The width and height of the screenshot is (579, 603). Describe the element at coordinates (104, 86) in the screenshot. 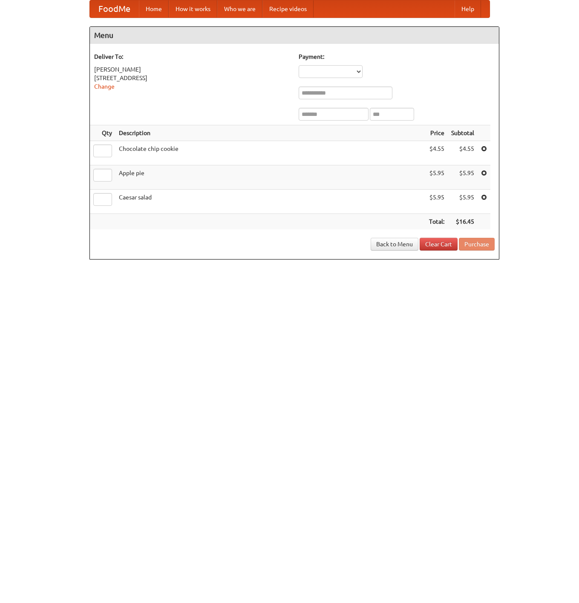

I see `a: Change` at that location.